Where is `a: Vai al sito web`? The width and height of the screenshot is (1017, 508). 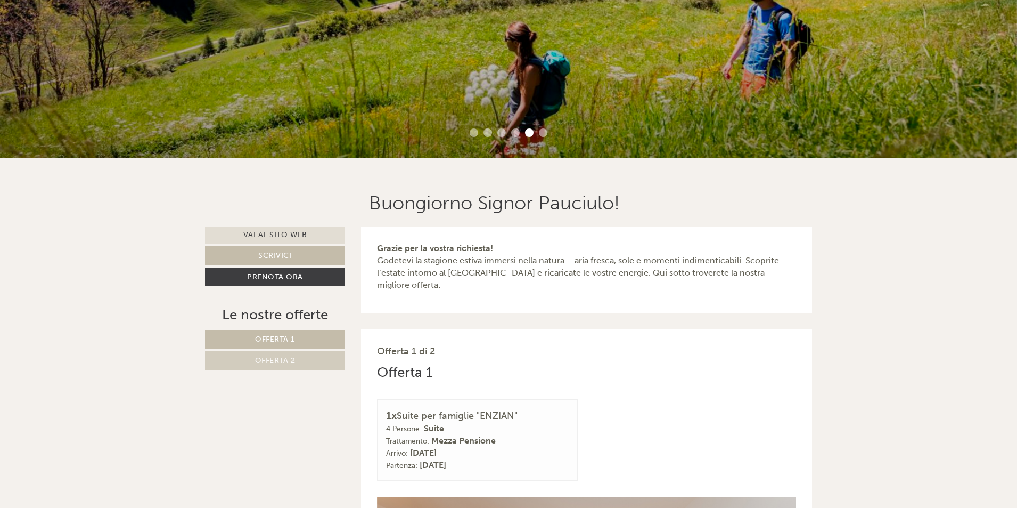 a: Vai al sito web is located at coordinates (275, 235).